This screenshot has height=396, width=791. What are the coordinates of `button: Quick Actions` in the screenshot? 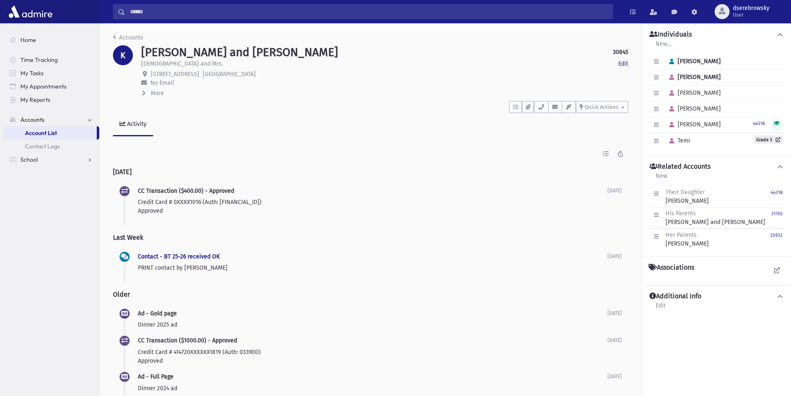 It's located at (602, 107).